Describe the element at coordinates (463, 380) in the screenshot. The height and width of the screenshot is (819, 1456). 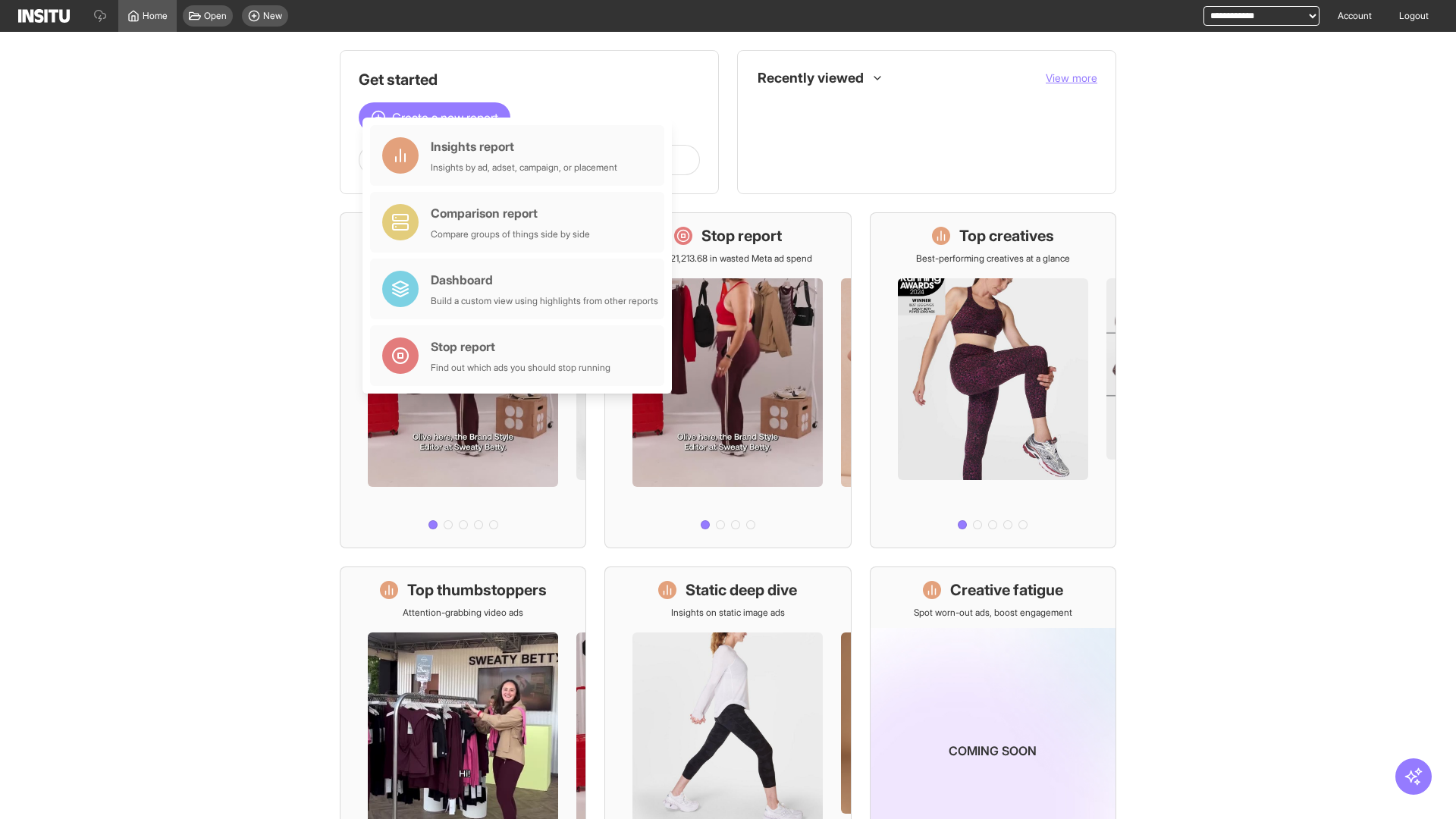
I see `a: What's live nowSee all active ads instantly` at that location.